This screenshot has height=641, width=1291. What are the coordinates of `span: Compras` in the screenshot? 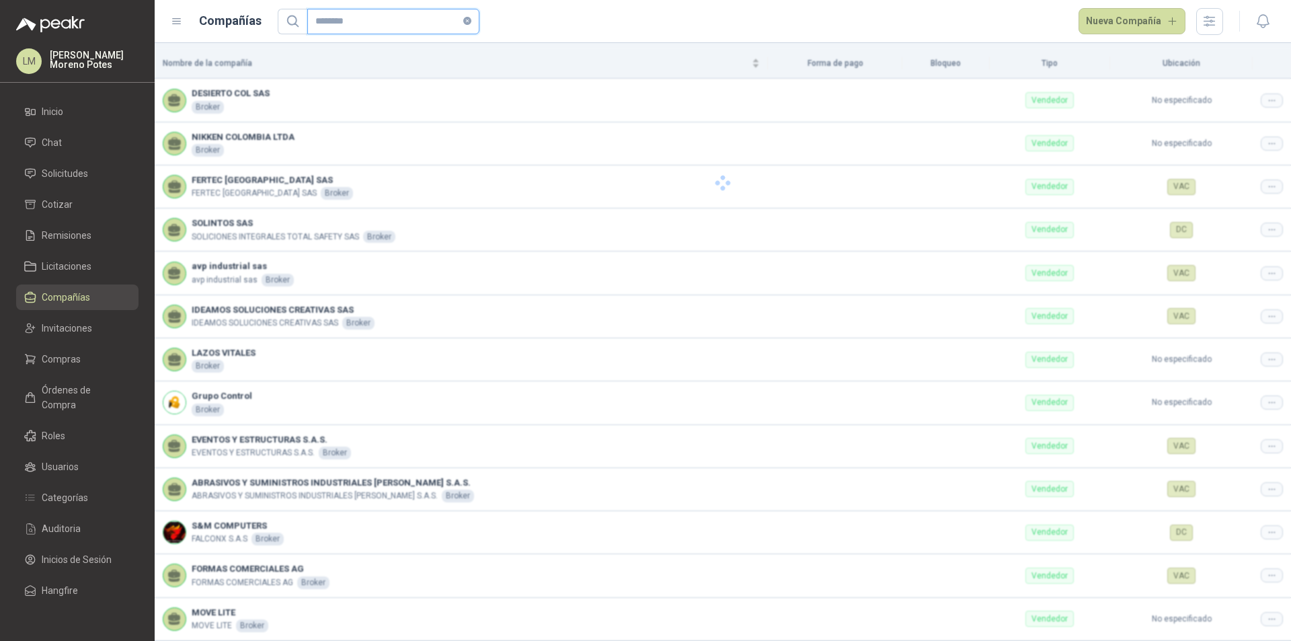 It's located at (61, 359).